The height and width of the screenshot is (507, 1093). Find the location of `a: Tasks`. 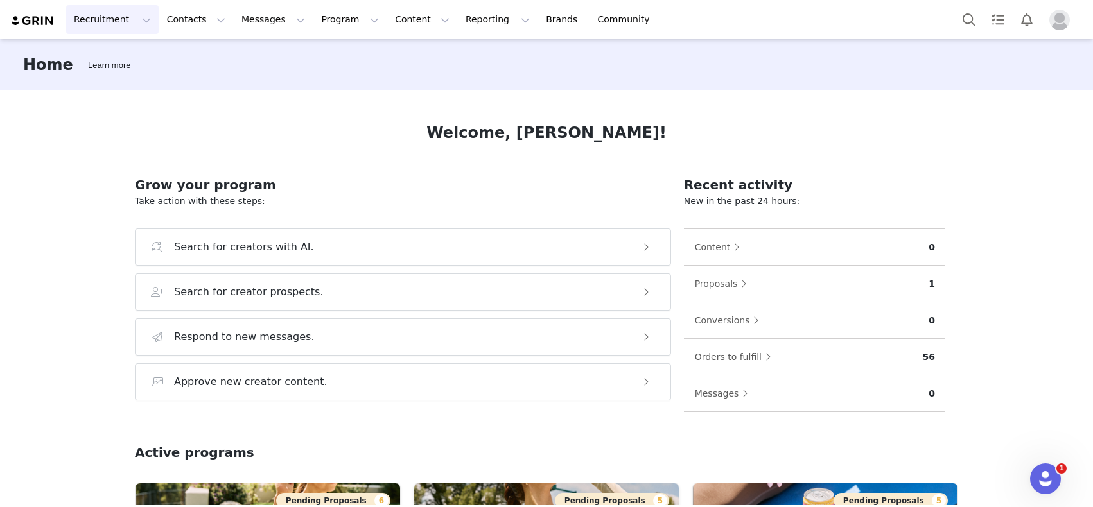

a: Tasks is located at coordinates (998, 19).